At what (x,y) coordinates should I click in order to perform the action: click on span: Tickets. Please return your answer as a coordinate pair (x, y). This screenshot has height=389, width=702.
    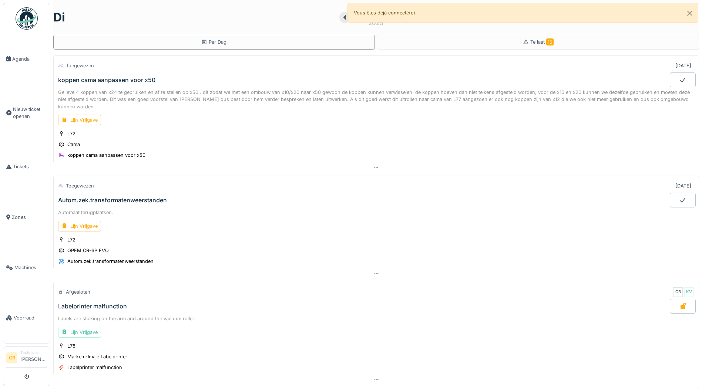
    Looking at the image, I should click on (30, 167).